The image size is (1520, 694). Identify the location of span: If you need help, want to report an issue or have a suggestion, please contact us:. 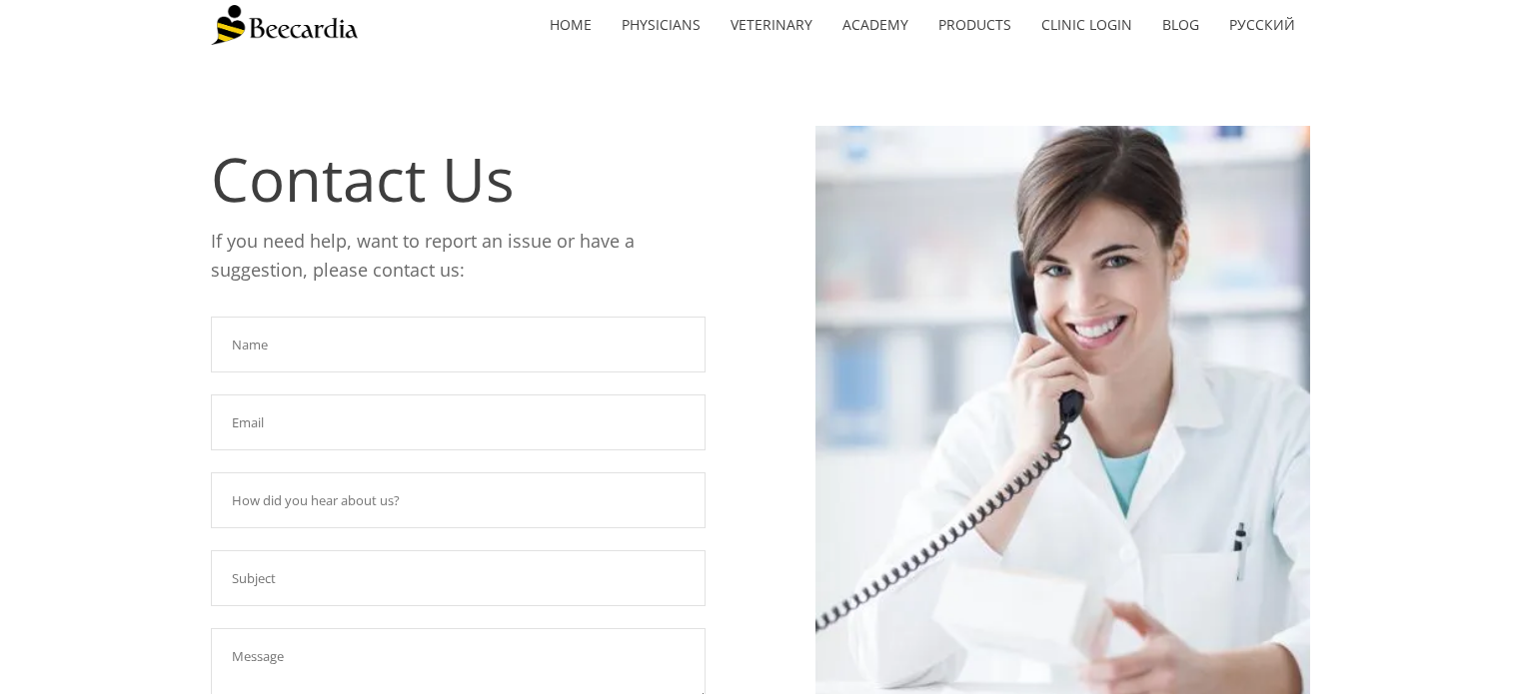
(423, 255).